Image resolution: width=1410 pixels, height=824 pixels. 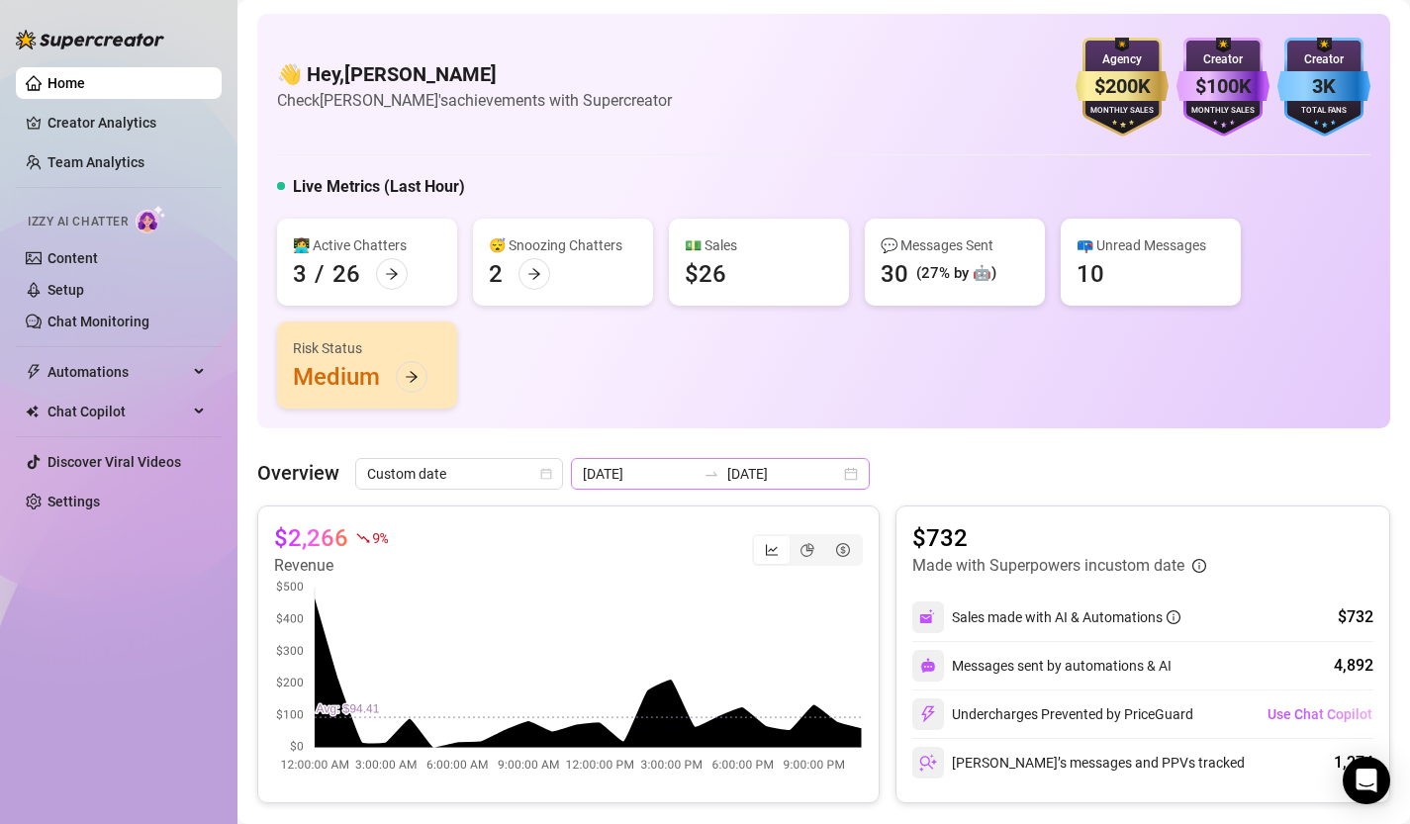 What do you see at coordinates (127, 123) in the screenshot?
I see `a: Creator Analytics` at bounding box center [127, 123].